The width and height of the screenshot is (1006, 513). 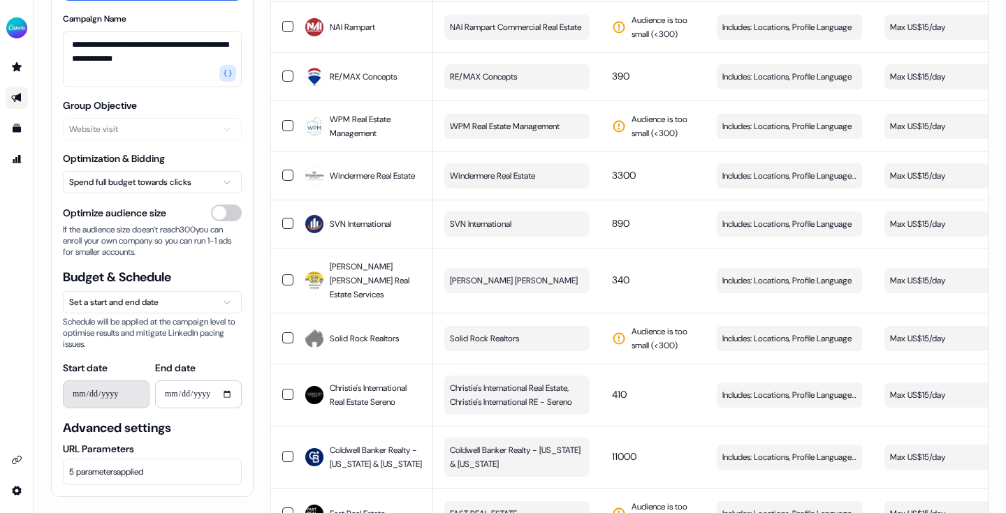 I want to click on span: 3300, so click(x=624, y=175).